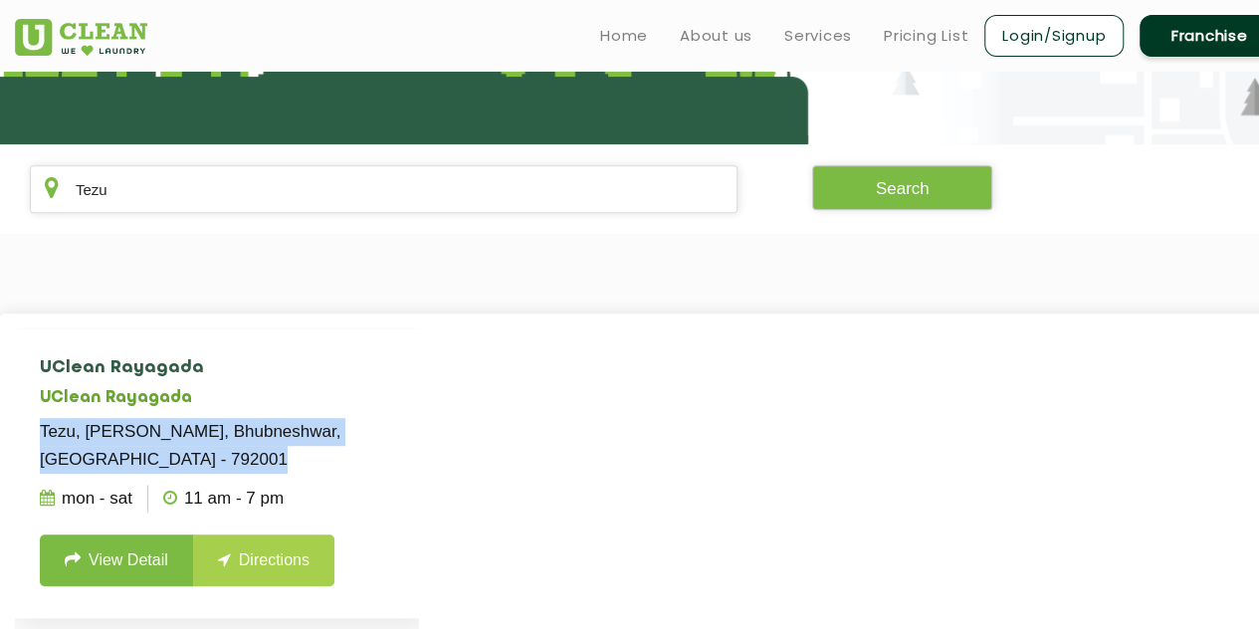 The width and height of the screenshot is (1259, 629). What do you see at coordinates (86, 499) in the screenshot?
I see `p: Mon - Sat` at bounding box center [86, 499].